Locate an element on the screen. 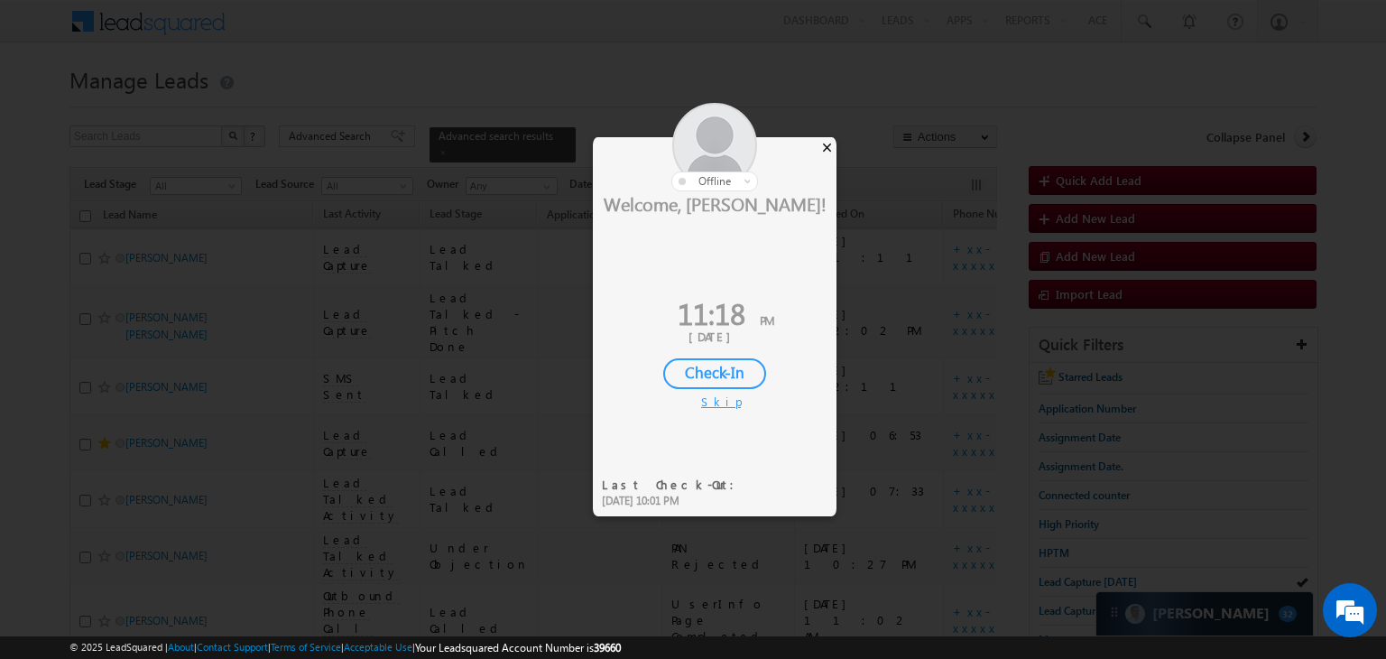  a: Contact Support is located at coordinates (232, 646).